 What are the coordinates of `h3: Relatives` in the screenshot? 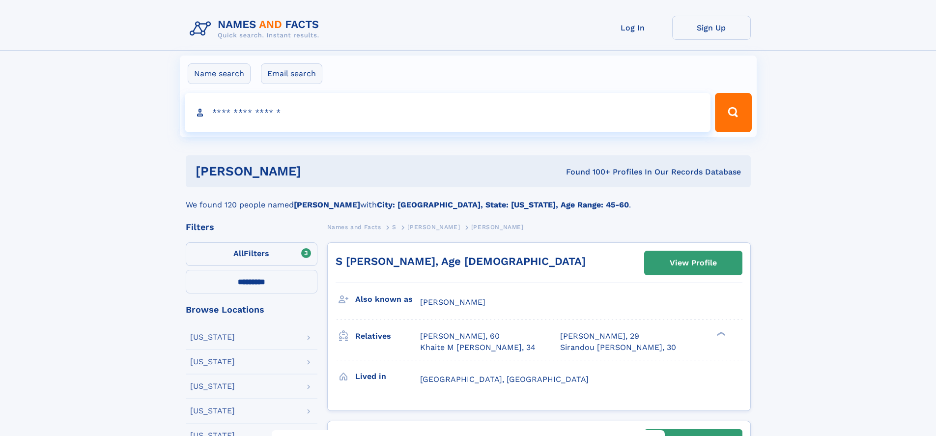 It's located at (388, 336).